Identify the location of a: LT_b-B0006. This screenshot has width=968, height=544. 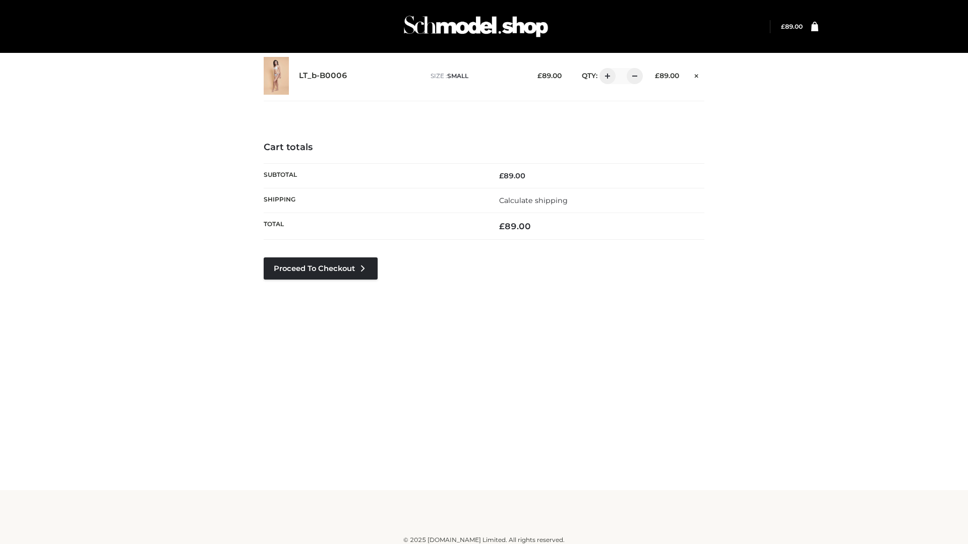
(323, 76).